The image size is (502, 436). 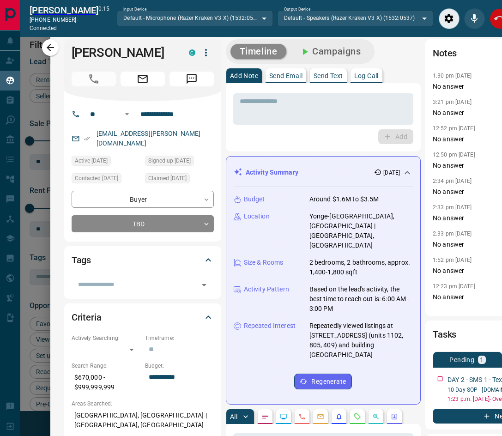 I want to click on button: Campaigns, so click(x=330, y=51).